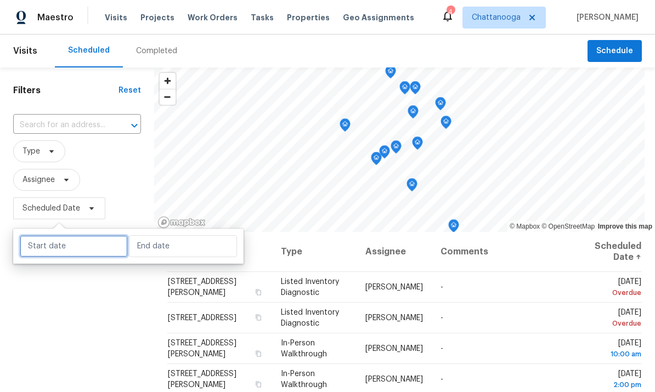  I want to click on span: Schedule, so click(615, 51).